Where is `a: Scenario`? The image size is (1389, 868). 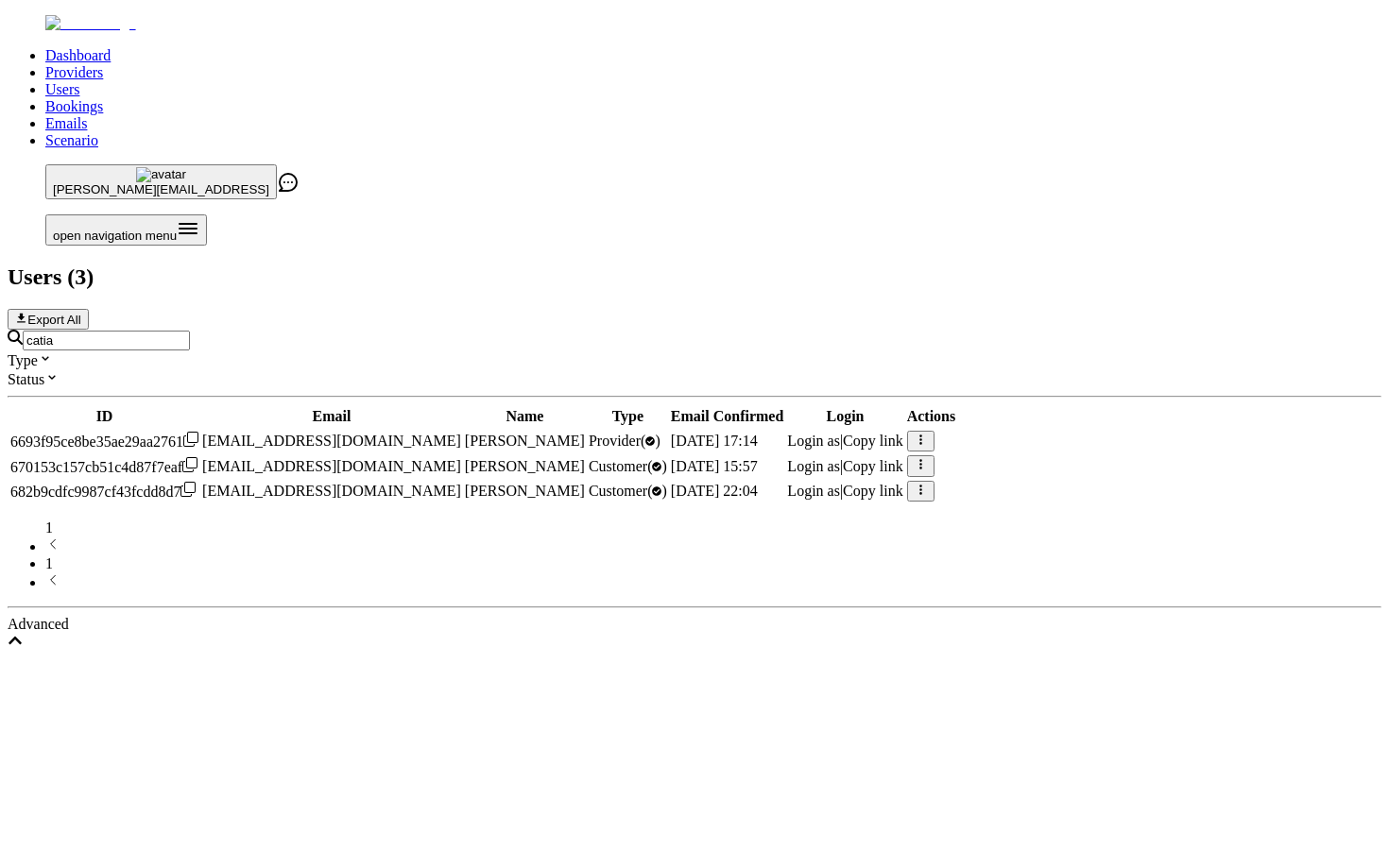
a: Scenario is located at coordinates (72, 140).